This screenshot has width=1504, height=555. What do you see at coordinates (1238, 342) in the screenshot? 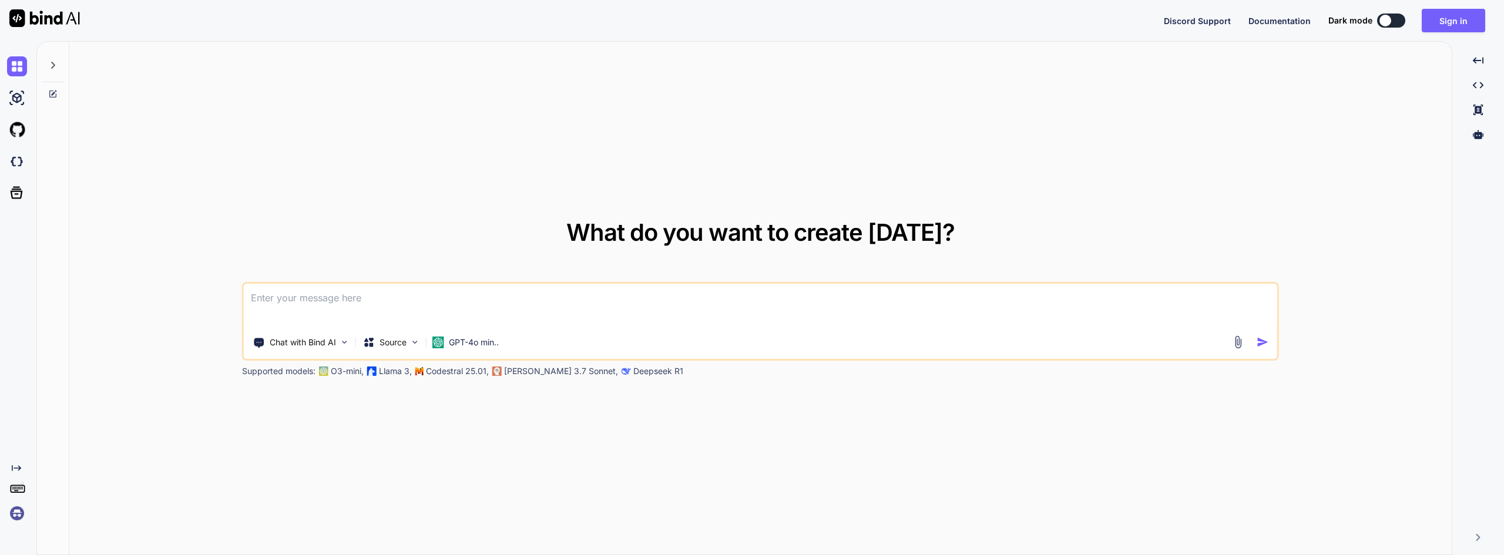
I see `img: attachment` at bounding box center [1238, 342].